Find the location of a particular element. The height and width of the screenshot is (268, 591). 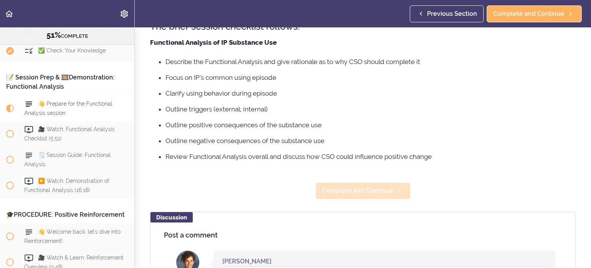

span: 🎥 Watch: Functional Analysis Checklist (5:51) is located at coordinates (69, 133).